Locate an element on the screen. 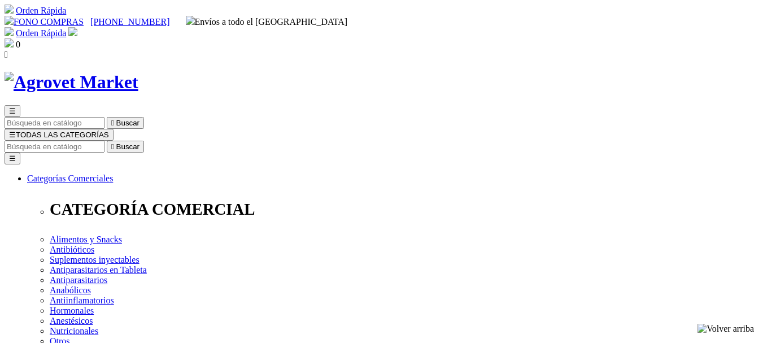 This screenshot has height=343, width=763. span: Alimentos y Snacks is located at coordinates (86, 239).